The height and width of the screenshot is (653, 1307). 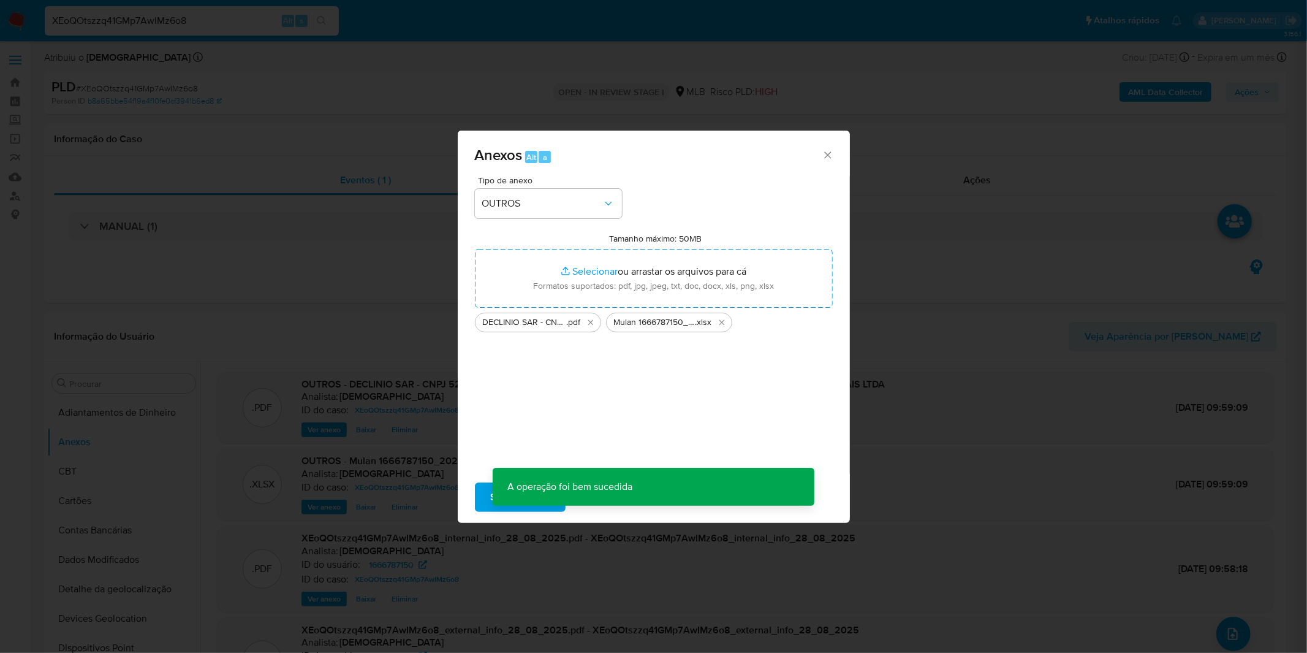 What do you see at coordinates (655, 238) in the screenshot?
I see `label: Tamanho máximo: 50MB` at bounding box center [655, 238].